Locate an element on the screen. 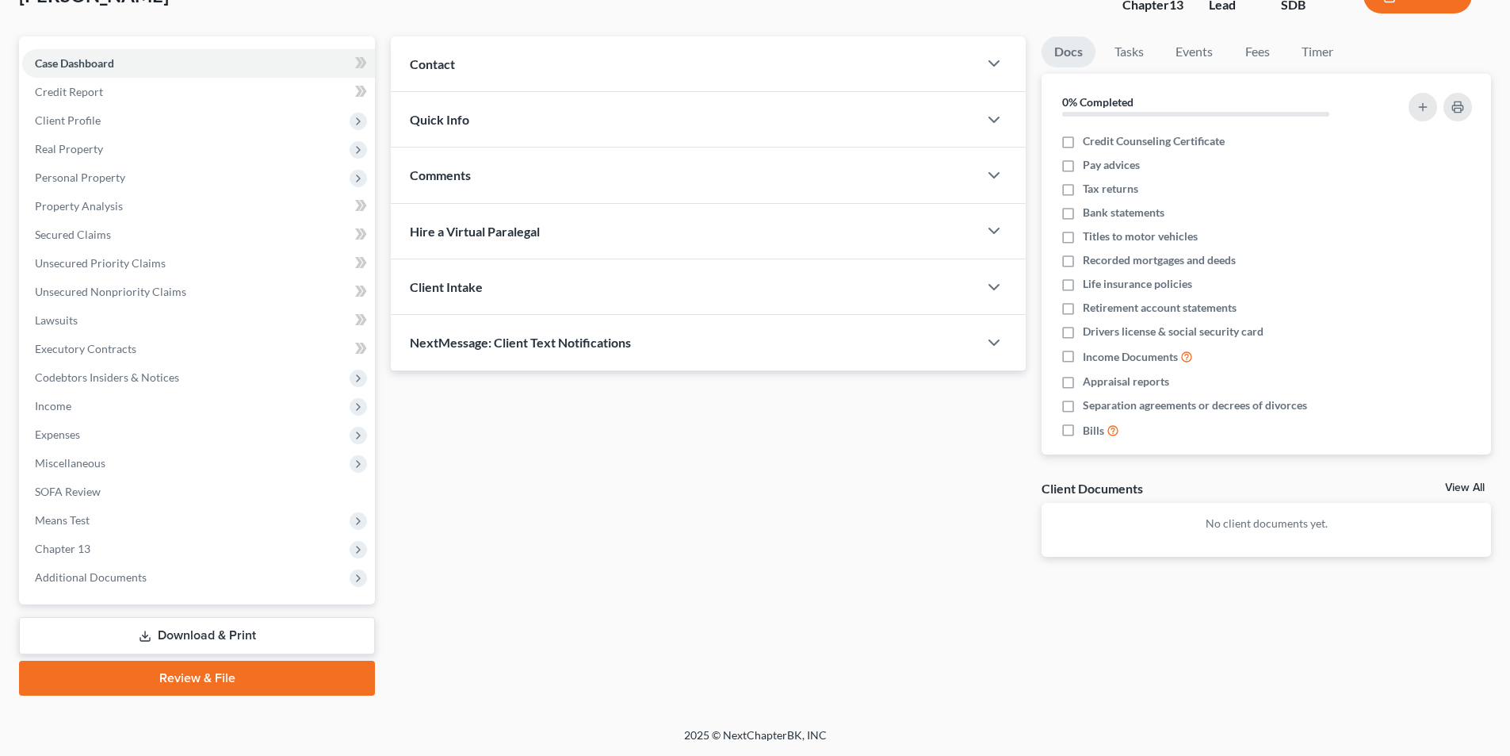 The image size is (1510, 756). a: Property Analysis is located at coordinates (198, 206).